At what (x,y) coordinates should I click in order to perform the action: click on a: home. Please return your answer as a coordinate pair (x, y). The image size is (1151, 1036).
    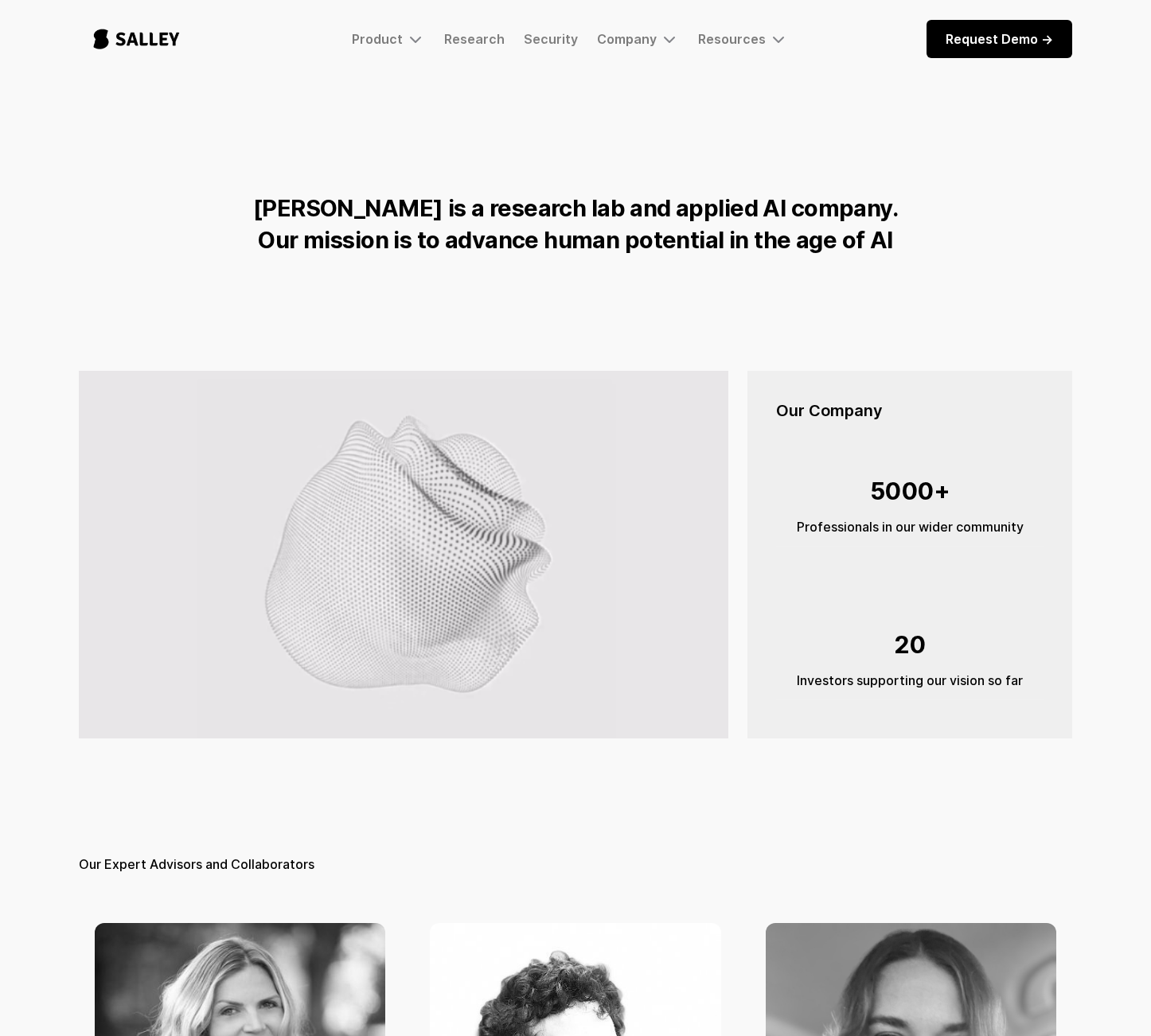
    Looking at the image, I should click on (136, 39).